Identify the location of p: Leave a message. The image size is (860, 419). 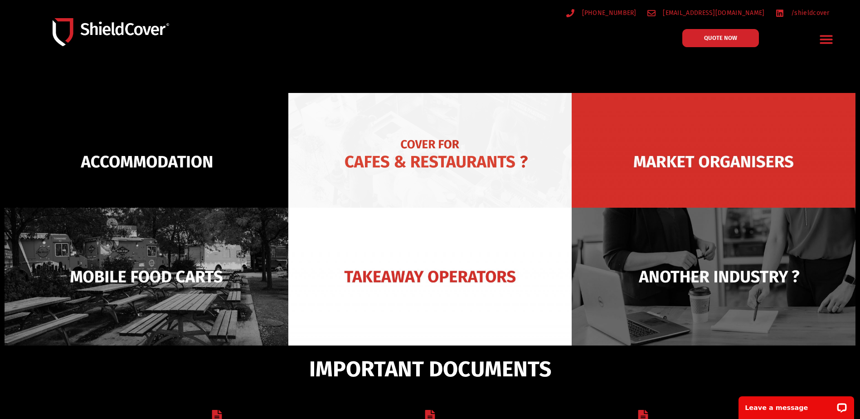
(58, 17).